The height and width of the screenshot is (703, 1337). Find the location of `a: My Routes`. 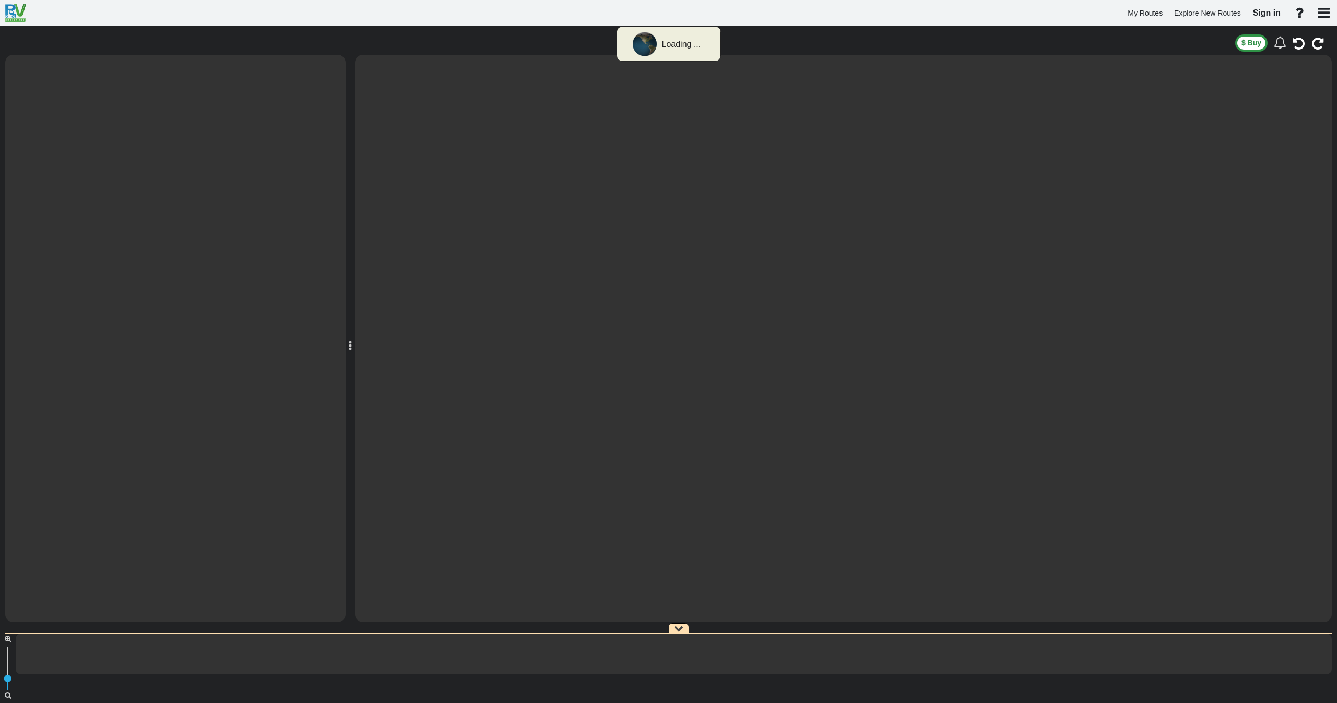

a: My Routes is located at coordinates (1144, 13).